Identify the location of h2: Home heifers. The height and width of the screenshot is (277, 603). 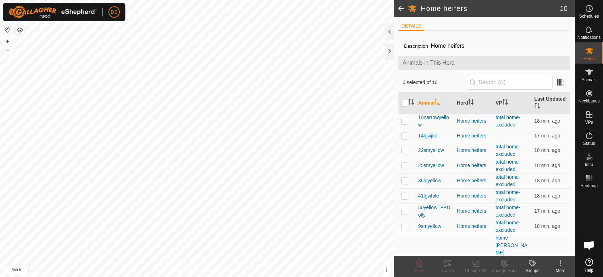
(490, 8).